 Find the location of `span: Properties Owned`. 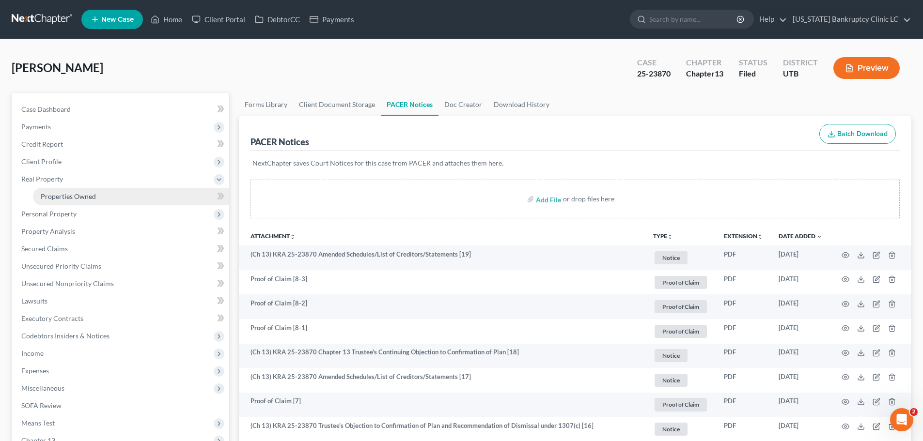

span: Properties Owned is located at coordinates (68, 196).